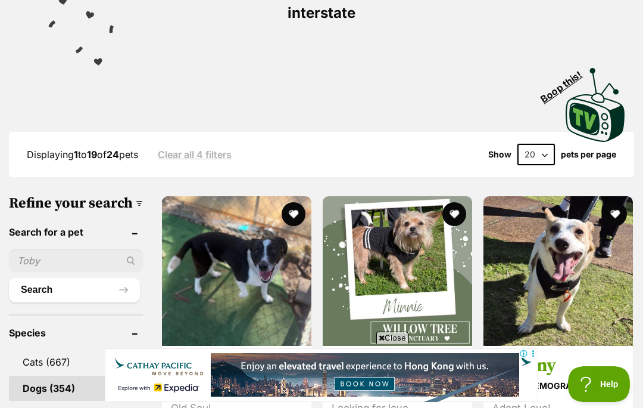  I want to click on h3: Refine your search, so click(76, 203).